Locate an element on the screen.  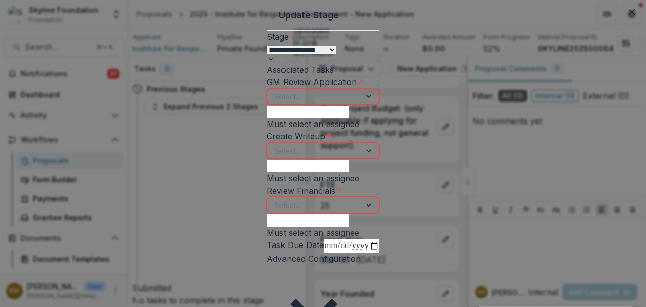
label: Task Due Date is located at coordinates (295, 245).